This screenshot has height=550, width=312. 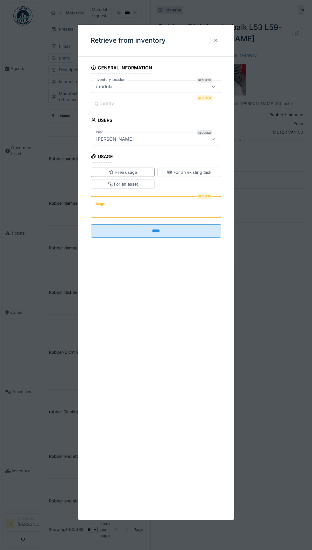 I want to click on div: modula, so click(x=104, y=87).